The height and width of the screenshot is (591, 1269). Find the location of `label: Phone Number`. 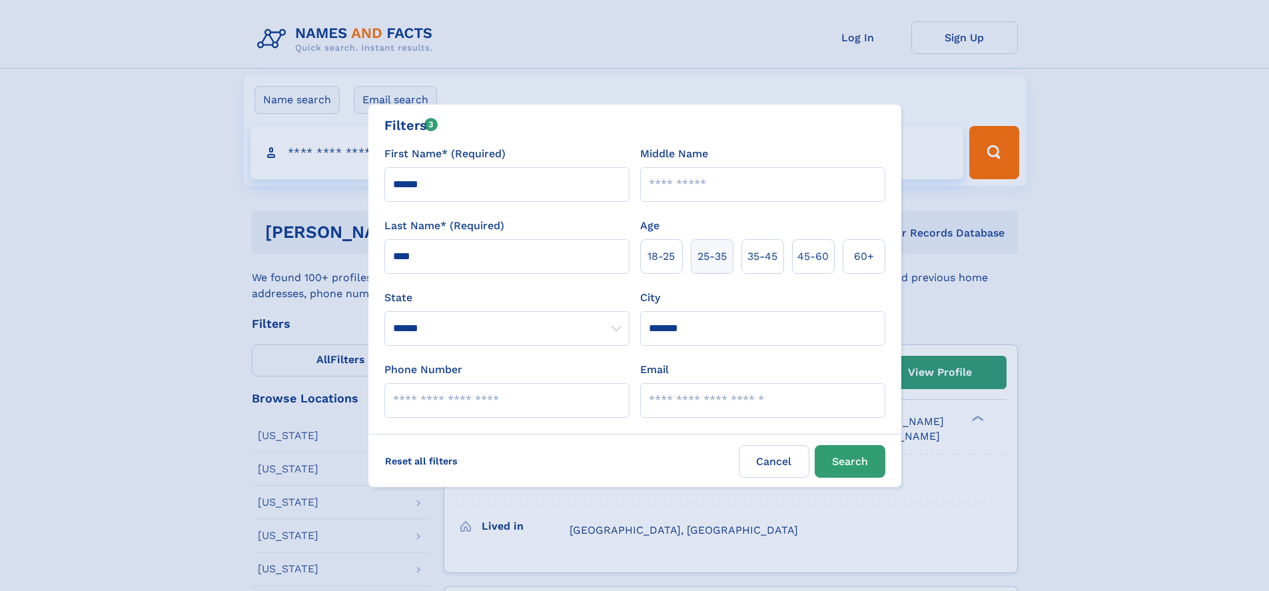

label: Phone Number is located at coordinates (423, 370).